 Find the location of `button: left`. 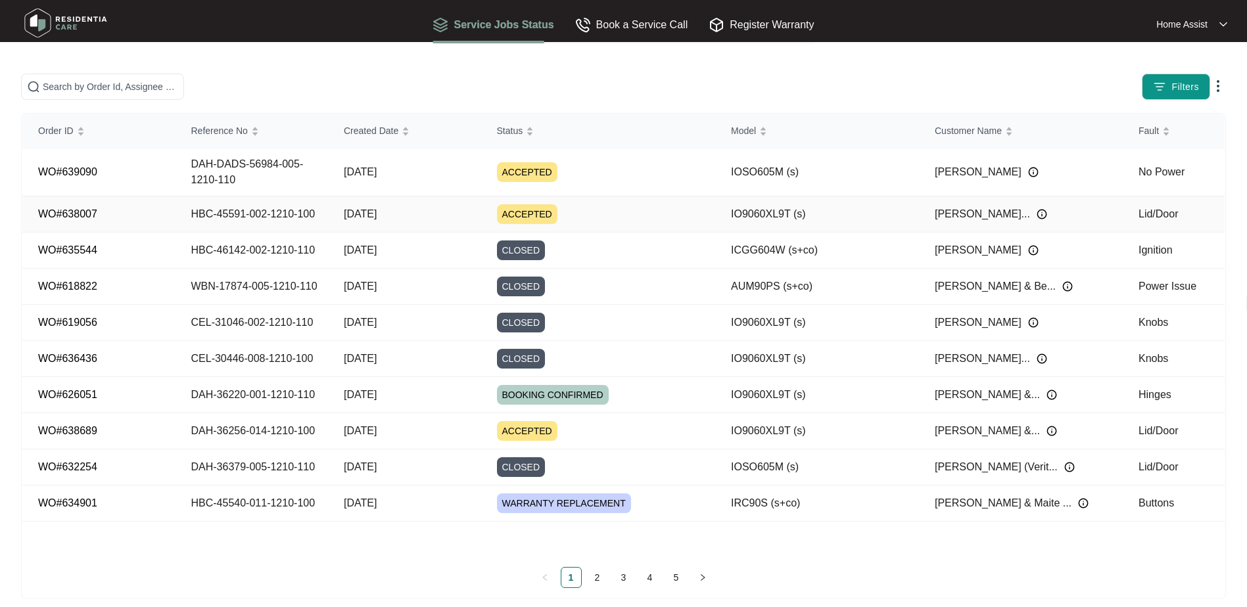

button: left is located at coordinates (545, 578).